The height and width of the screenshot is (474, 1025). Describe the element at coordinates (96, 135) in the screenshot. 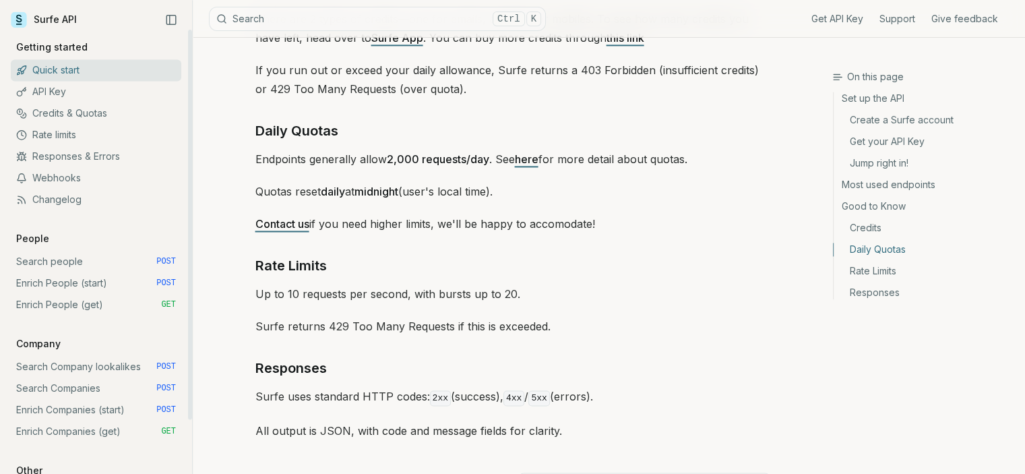

I see `a: Rate limits` at that location.